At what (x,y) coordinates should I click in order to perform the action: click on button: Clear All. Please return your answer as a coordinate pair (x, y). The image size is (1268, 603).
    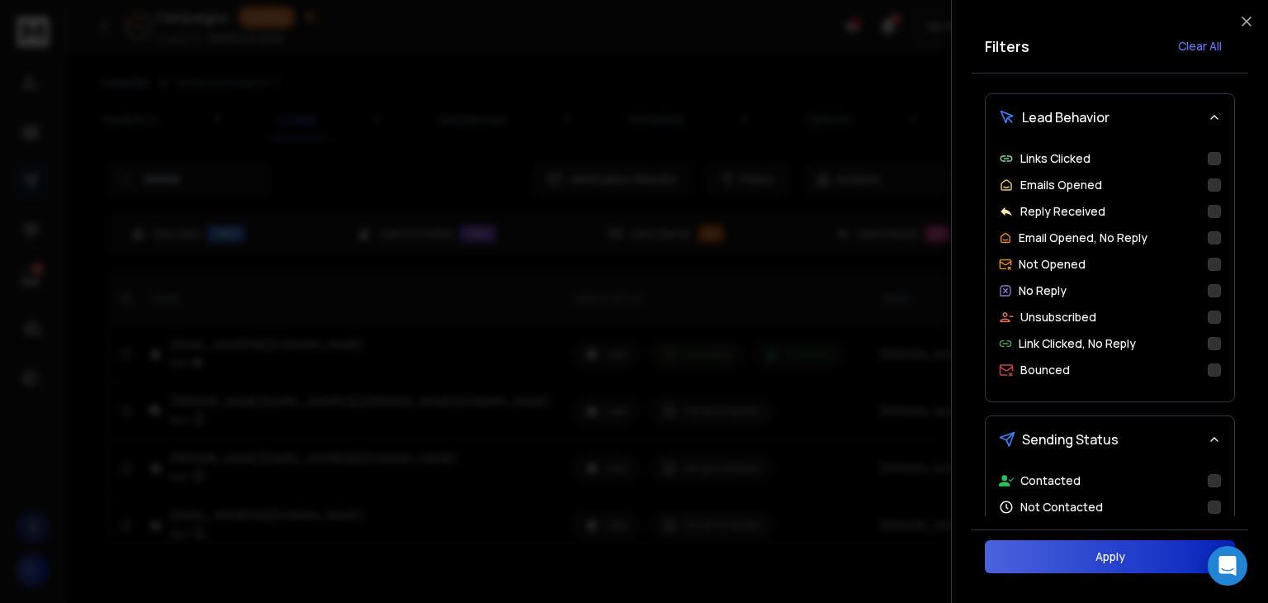
    Looking at the image, I should click on (1199, 46).